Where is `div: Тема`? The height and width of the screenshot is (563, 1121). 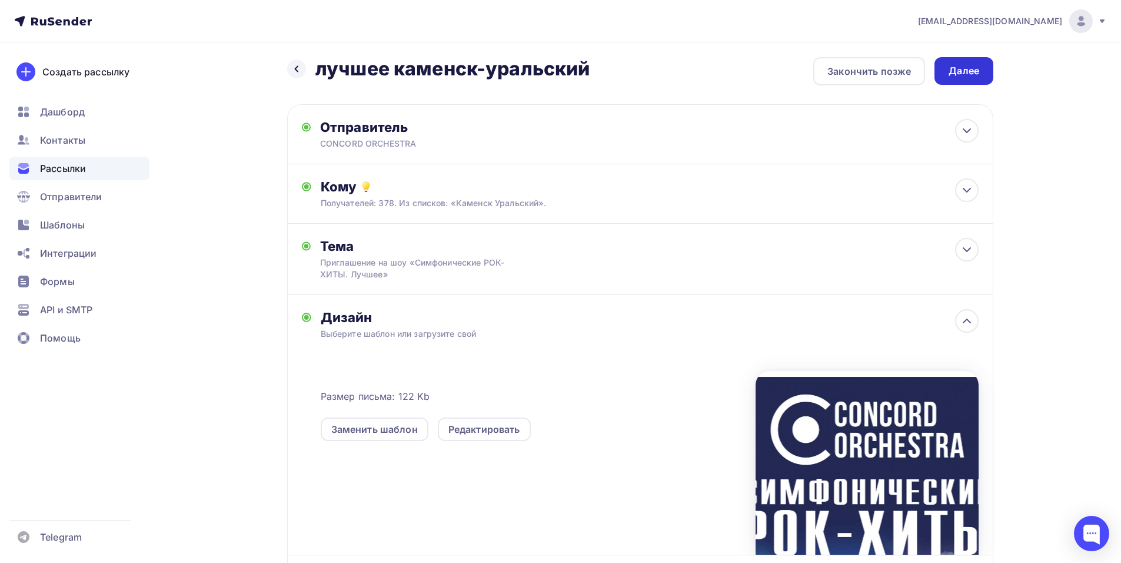 div: Тема is located at coordinates (436, 246).